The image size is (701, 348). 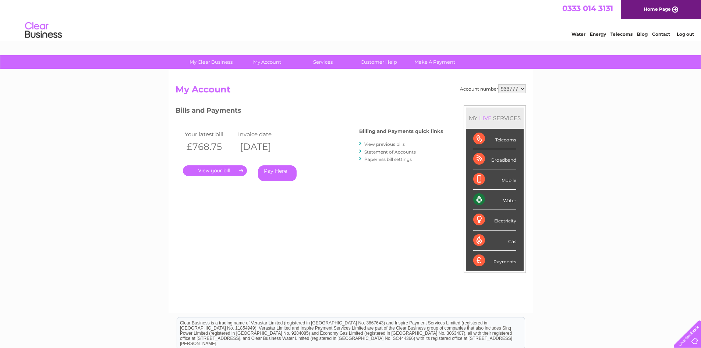 I want to click on a: Energy, so click(x=598, y=34).